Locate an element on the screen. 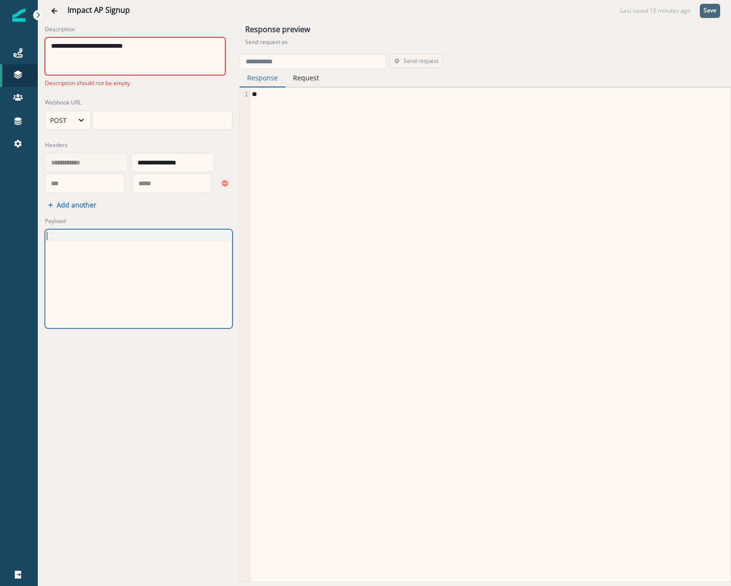  label: Webhook URL is located at coordinates (136, 103).